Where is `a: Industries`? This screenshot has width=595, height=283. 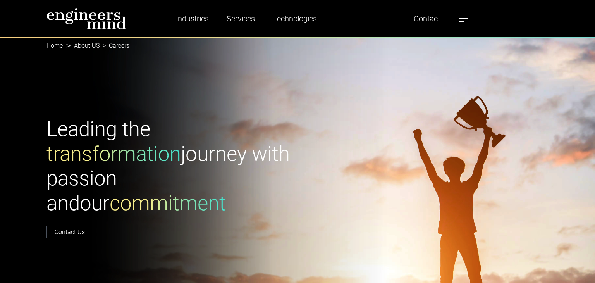 a: Industries is located at coordinates (192, 19).